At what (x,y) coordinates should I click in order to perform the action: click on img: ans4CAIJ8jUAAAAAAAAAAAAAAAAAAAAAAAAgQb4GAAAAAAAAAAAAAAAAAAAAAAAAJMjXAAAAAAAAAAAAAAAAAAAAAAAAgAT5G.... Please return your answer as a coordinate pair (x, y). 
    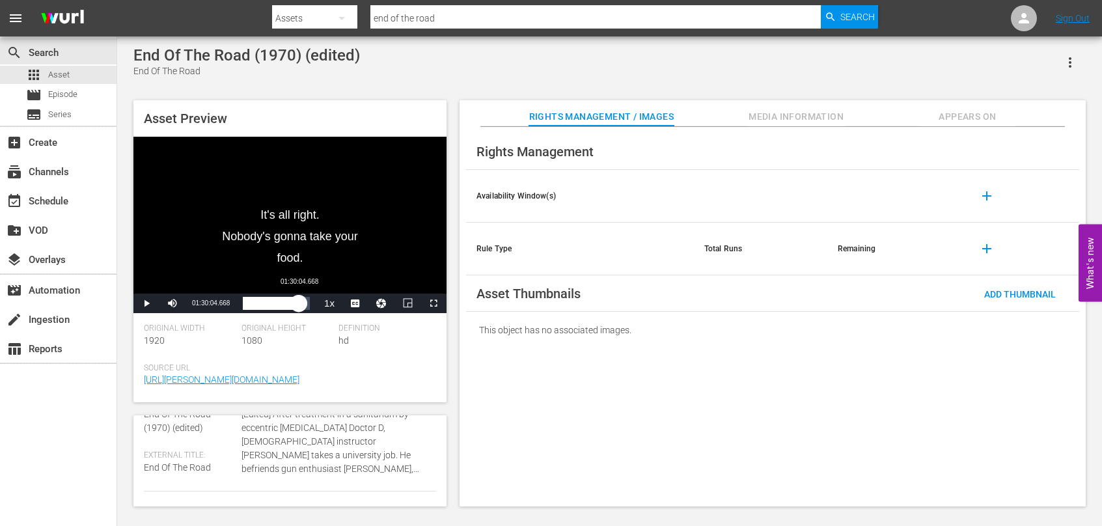
    Looking at the image, I should click on (62, 18).